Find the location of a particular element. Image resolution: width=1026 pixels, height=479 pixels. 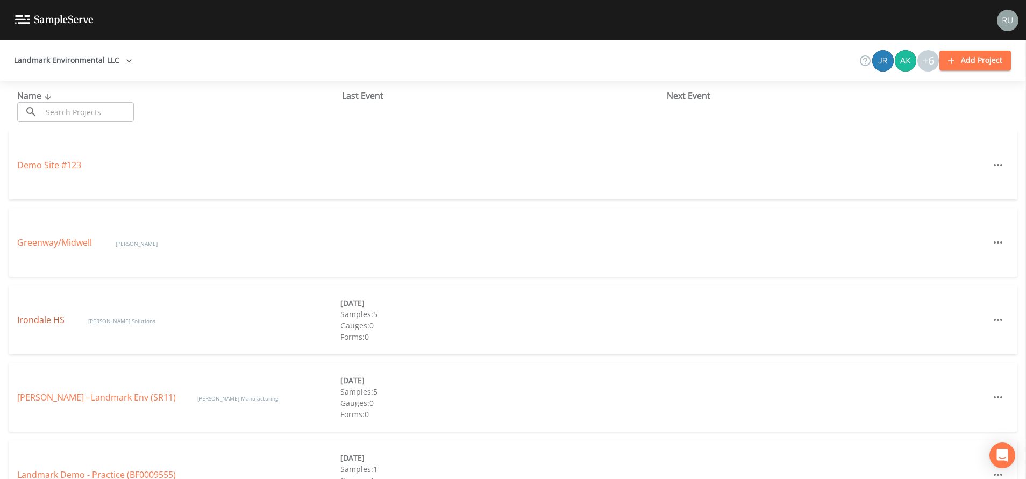

span: Name is located at coordinates (35, 96).